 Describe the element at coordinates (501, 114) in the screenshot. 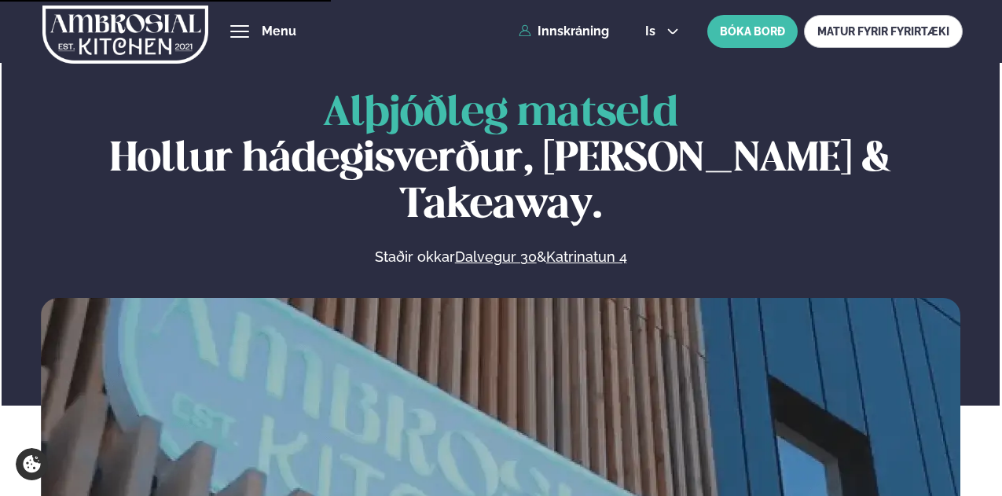

I see `span: Alþjóðleg matseld` at that location.